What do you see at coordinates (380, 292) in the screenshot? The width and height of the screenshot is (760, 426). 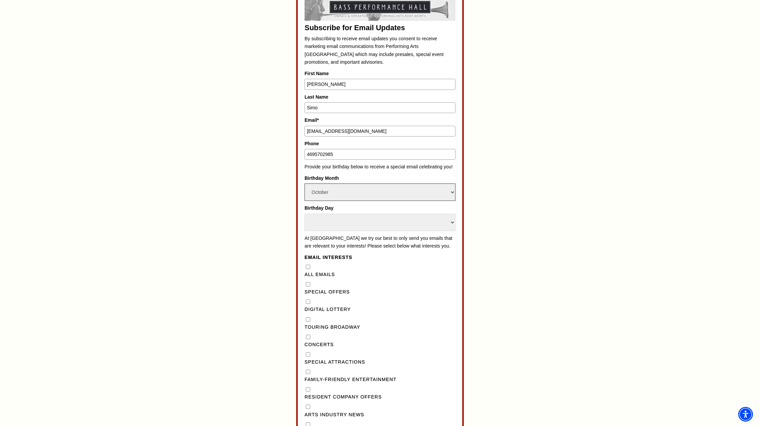 I see `label: Special Offers` at bounding box center [380, 292].